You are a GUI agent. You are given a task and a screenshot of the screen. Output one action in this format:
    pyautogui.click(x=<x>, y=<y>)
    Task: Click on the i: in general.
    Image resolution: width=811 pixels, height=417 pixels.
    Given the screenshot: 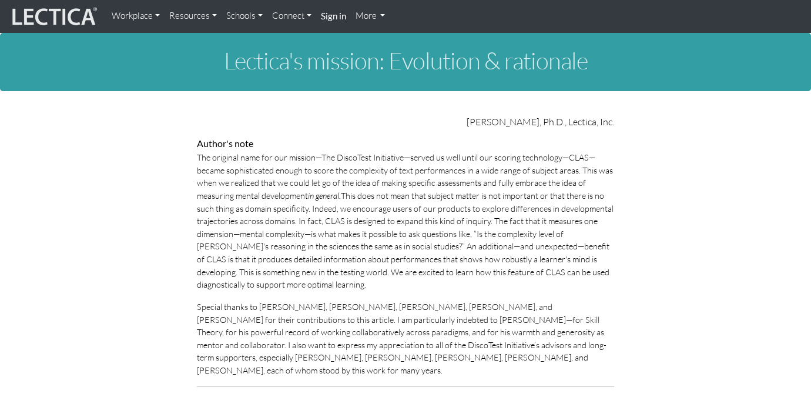 What is the action you would take?
    pyautogui.click(x=325, y=195)
    